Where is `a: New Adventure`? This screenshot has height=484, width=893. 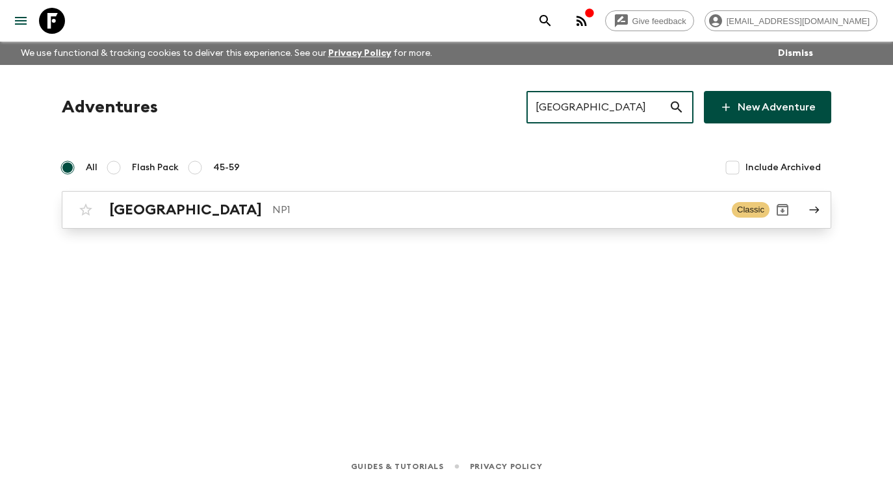 a: New Adventure is located at coordinates (767, 107).